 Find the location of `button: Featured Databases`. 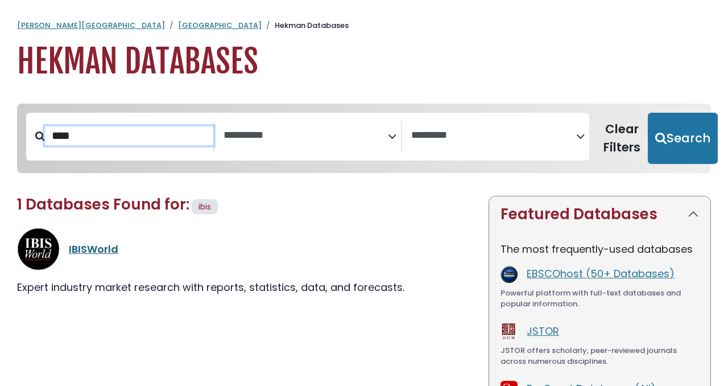

button: Featured Databases is located at coordinates (600, 214).